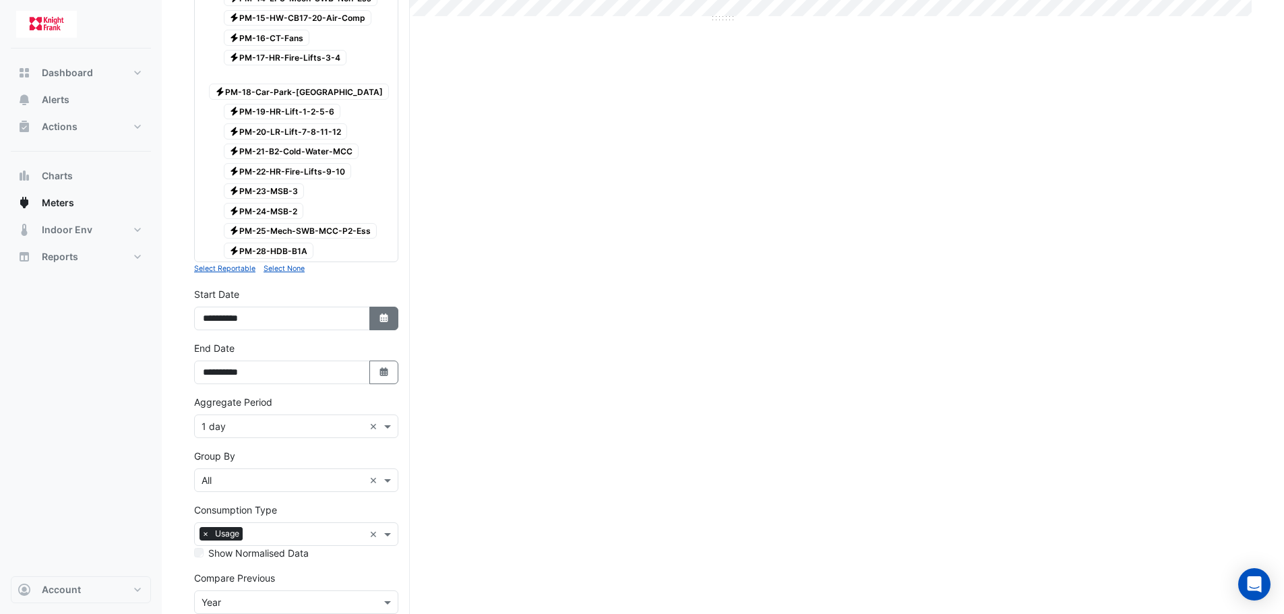 The width and height of the screenshot is (1284, 614). I want to click on span: PM-15-HW-CB17-20-Air-Comp, so click(298, 18).